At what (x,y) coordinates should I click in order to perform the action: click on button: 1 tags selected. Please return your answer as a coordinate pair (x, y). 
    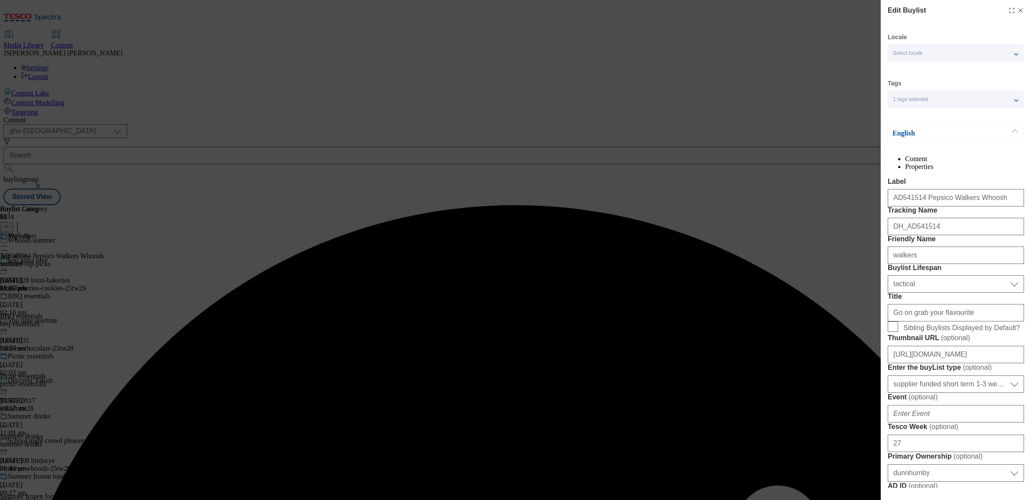
    Looking at the image, I should click on (956, 99).